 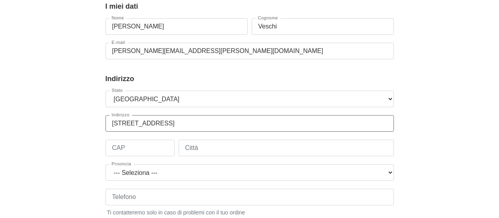 What do you see at coordinates (268, 18) in the screenshot?
I see `label: Cognome` at bounding box center [268, 18].